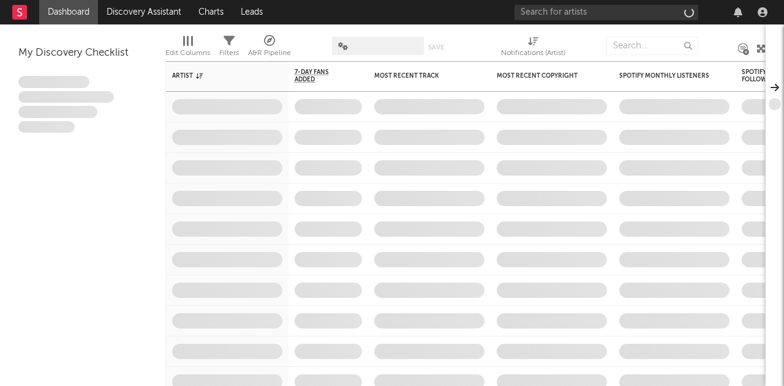  I want to click on input: Search..., so click(652, 46).